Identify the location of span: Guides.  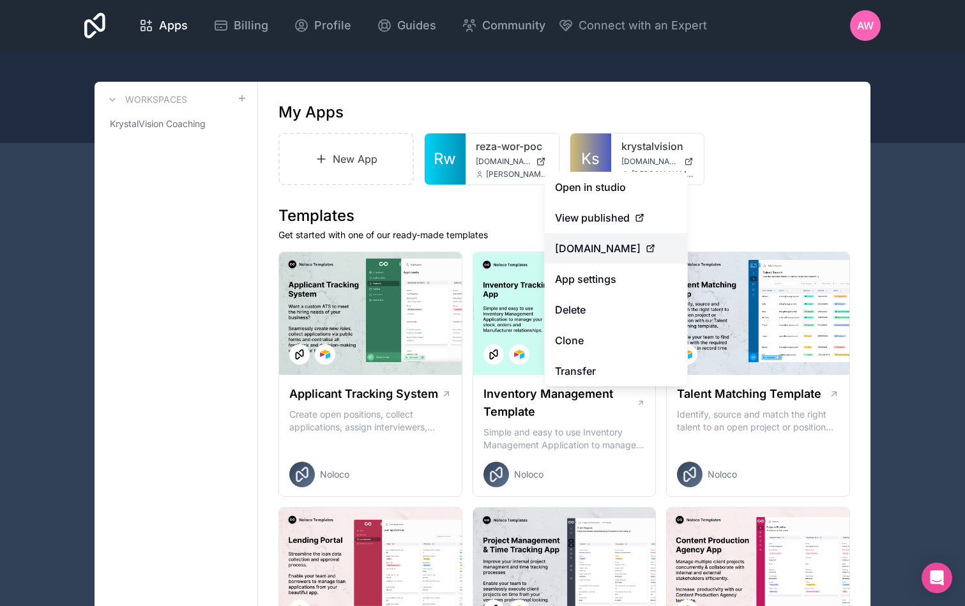
(416, 26).